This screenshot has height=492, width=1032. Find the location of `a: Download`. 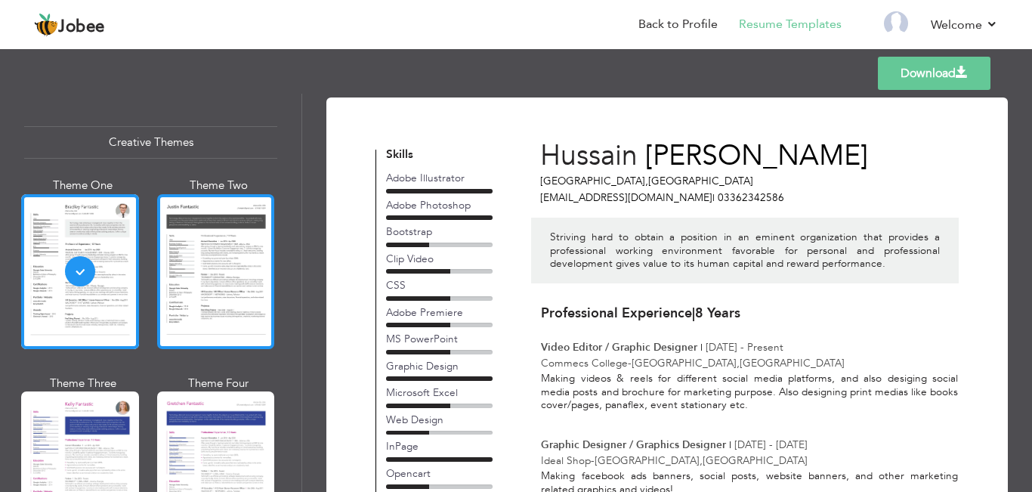

a: Download is located at coordinates (934, 73).